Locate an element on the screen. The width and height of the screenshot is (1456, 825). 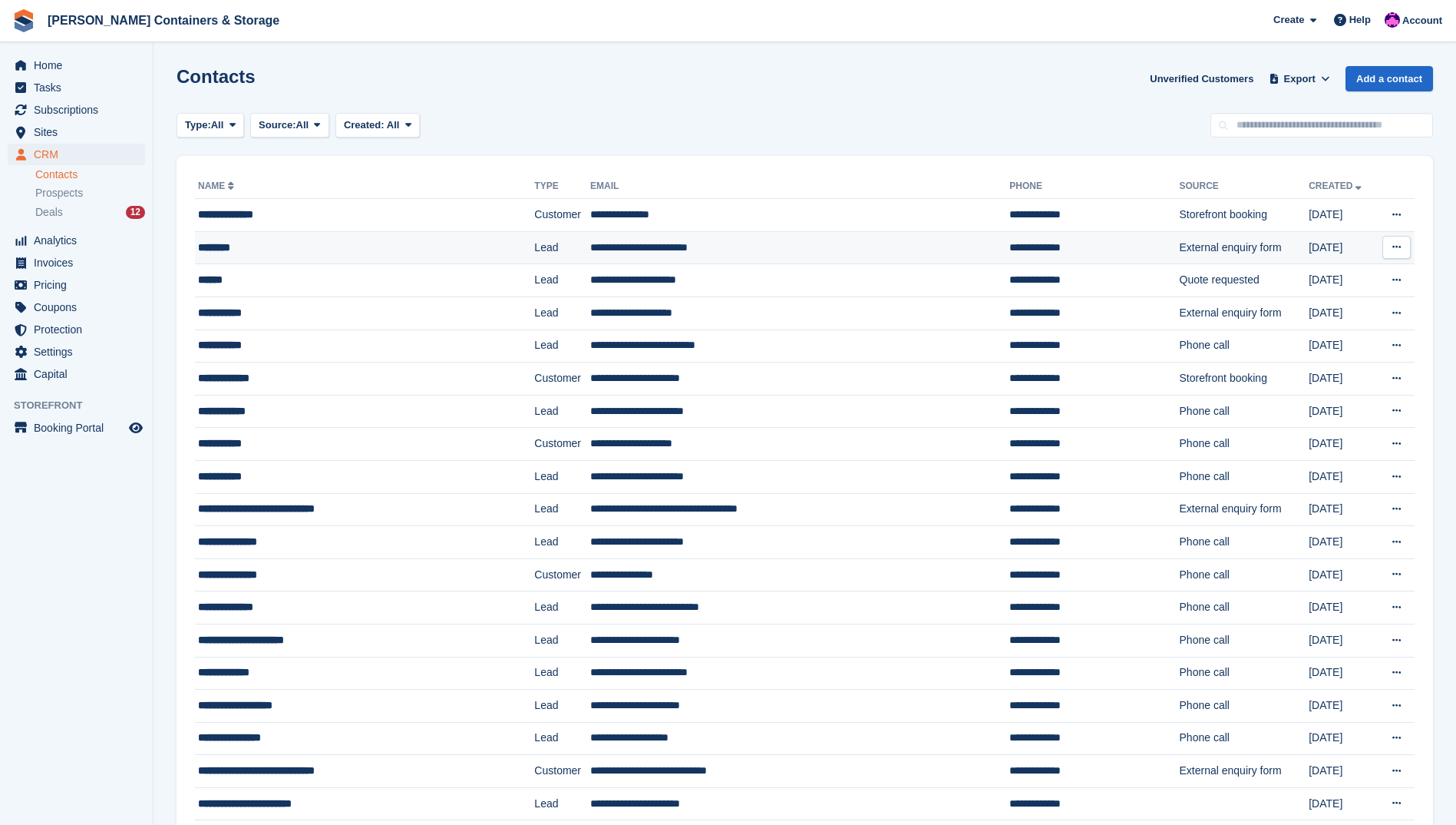
th: Phone is located at coordinates (1094, 187).